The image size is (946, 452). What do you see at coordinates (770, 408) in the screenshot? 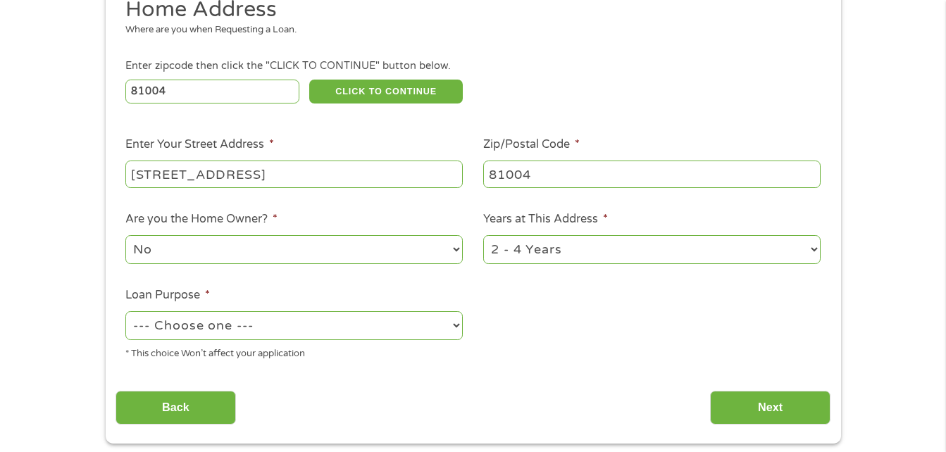
I see `input: Next` at bounding box center [770, 408].